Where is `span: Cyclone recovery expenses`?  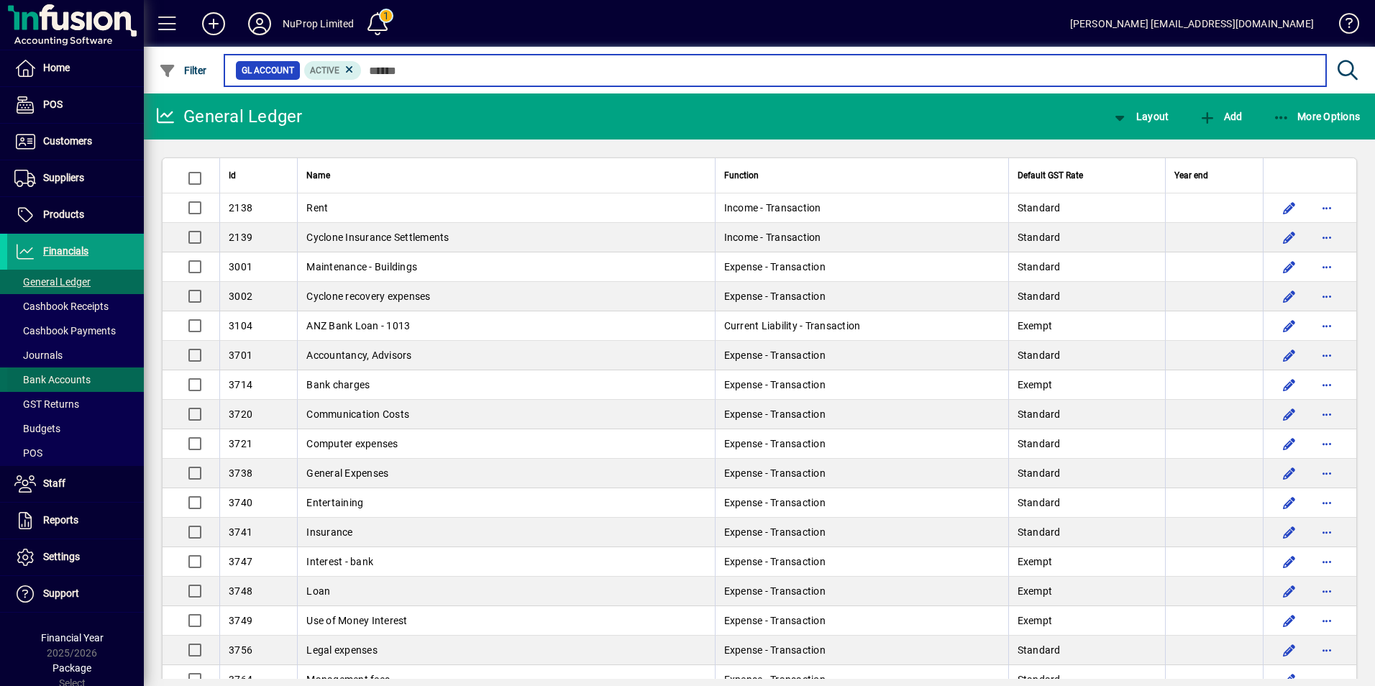
span: Cyclone recovery expenses is located at coordinates (368, 296).